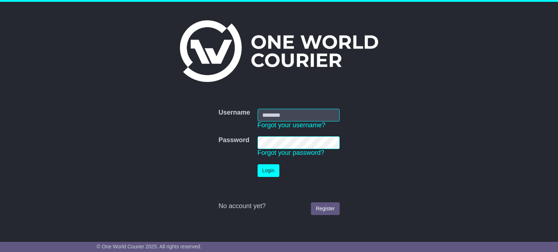 This screenshot has height=252, width=558. What do you see at coordinates (325, 209) in the screenshot?
I see `a: Register` at bounding box center [325, 209].